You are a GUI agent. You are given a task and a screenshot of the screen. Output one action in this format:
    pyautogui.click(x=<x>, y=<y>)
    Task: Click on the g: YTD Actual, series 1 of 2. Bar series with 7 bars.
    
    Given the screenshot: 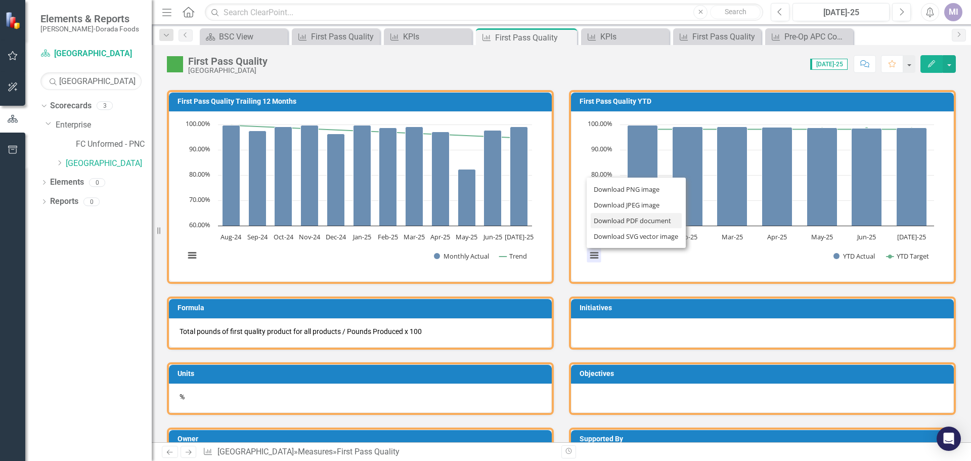 What is the action you would take?
    pyautogui.click(x=777, y=175)
    